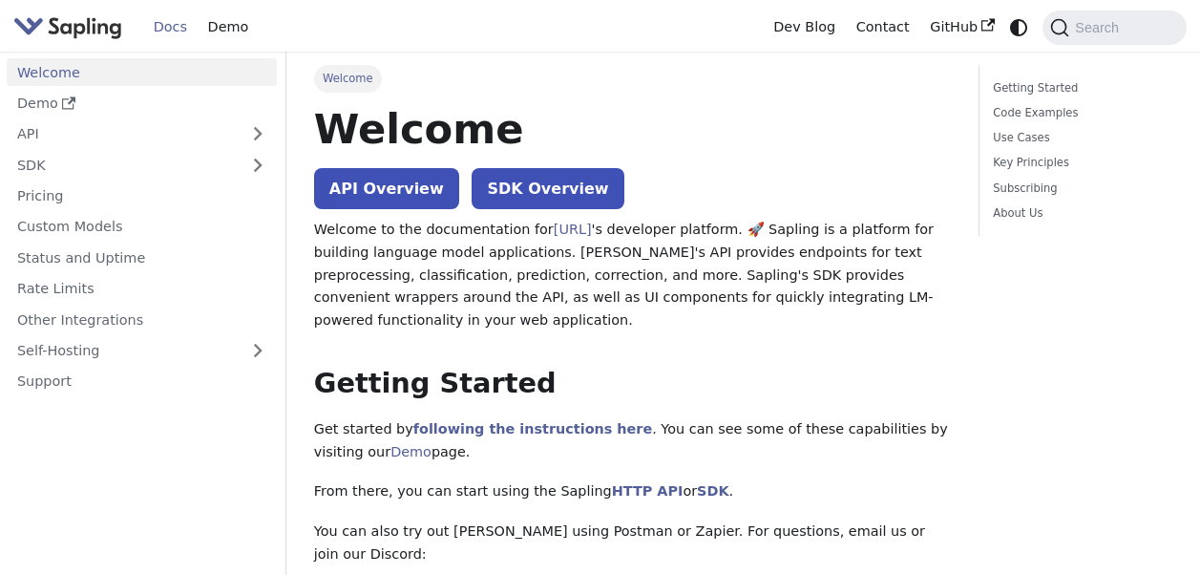 The width and height of the screenshot is (1200, 575). What do you see at coordinates (533, 429) in the screenshot?
I see `a: following the instructions here` at bounding box center [533, 429].